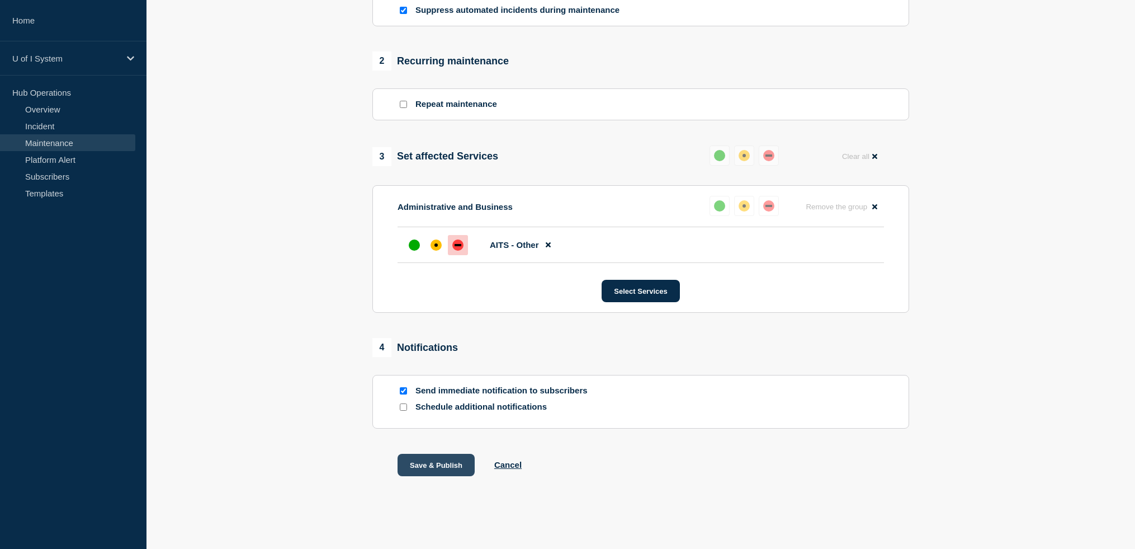 This screenshot has width=1135, height=549. I want to click on p: U of I System, so click(66, 58).